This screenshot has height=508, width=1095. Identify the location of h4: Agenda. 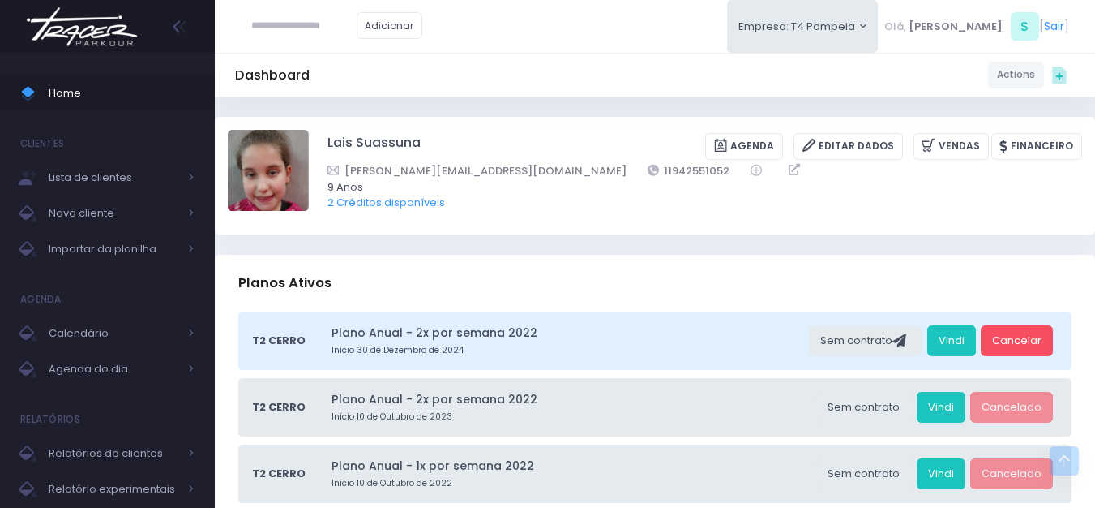
(41, 299).